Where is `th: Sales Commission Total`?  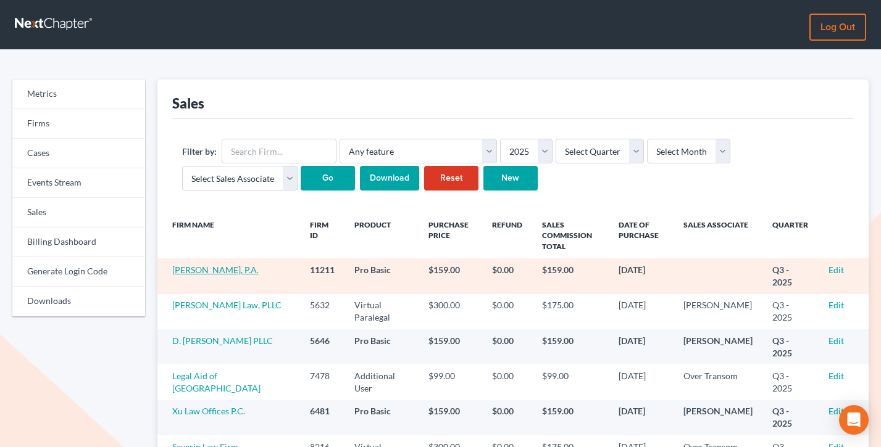
th: Sales Commission Total is located at coordinates (570, 236).